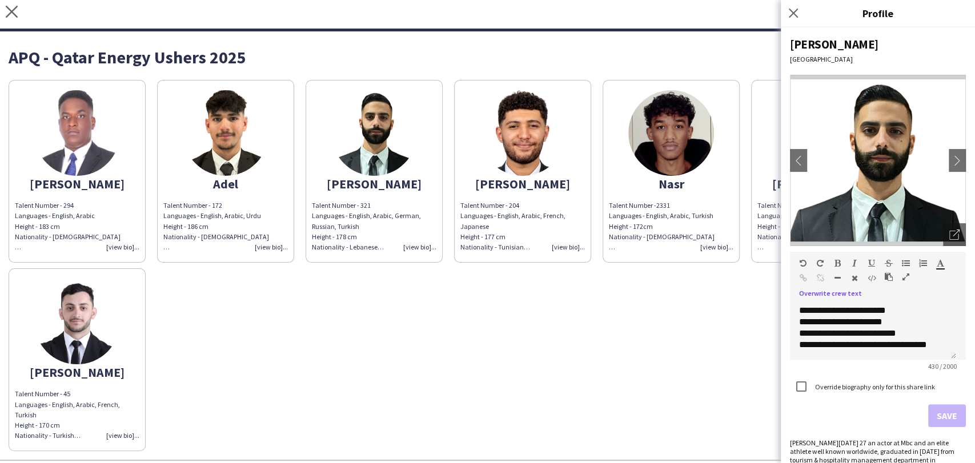 This screenshot has height=463, width=975. What do you see at coordinates (854, 263) in the screenshot?
I see `button: Italic` at bounding box center [854, 263].